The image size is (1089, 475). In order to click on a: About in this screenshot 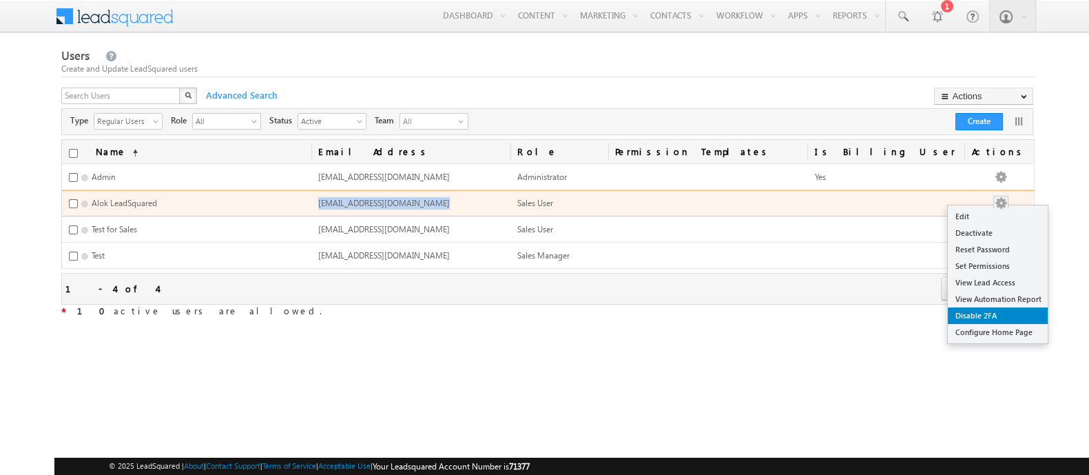, I will do `click(194, 465)`.